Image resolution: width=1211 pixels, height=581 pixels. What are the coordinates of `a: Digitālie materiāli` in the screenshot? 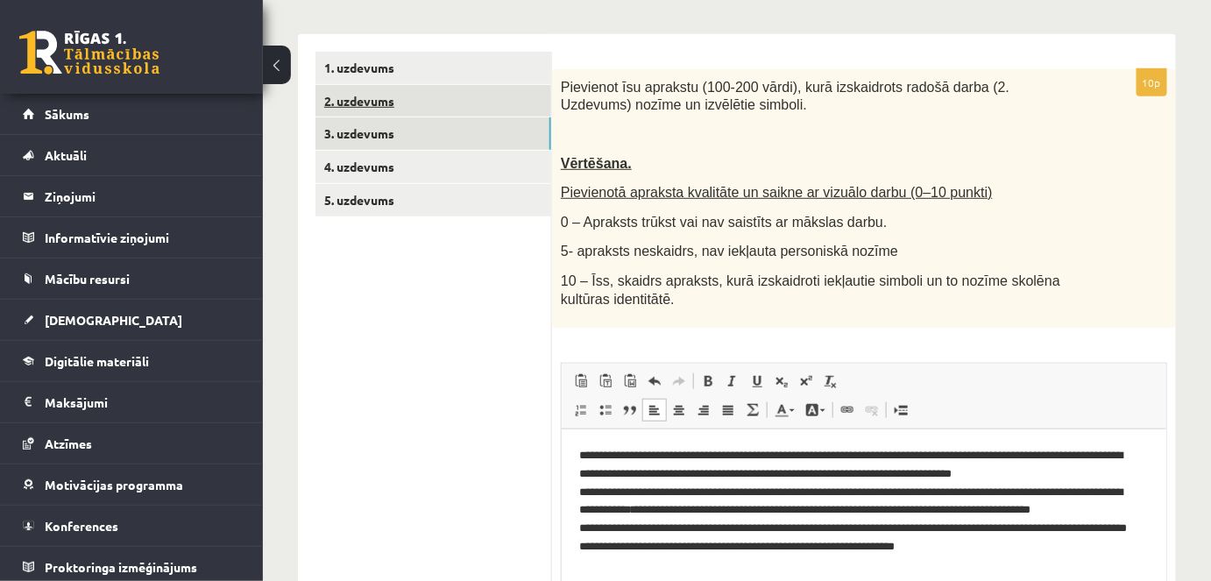 It's located at (131, 361).